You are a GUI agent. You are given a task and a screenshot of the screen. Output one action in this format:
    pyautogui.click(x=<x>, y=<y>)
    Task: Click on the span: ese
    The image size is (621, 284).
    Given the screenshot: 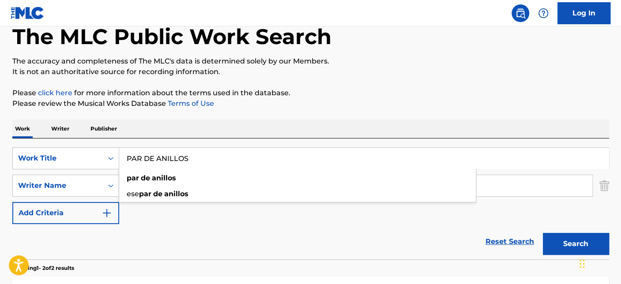 What is the action you would take?
    pyautogui.click(x=133, y=194)
    